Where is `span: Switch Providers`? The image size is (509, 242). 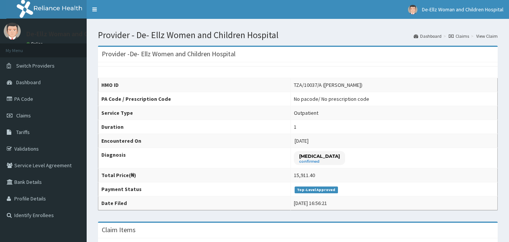 span: Switch Providers is located at coordinates (35, 66).